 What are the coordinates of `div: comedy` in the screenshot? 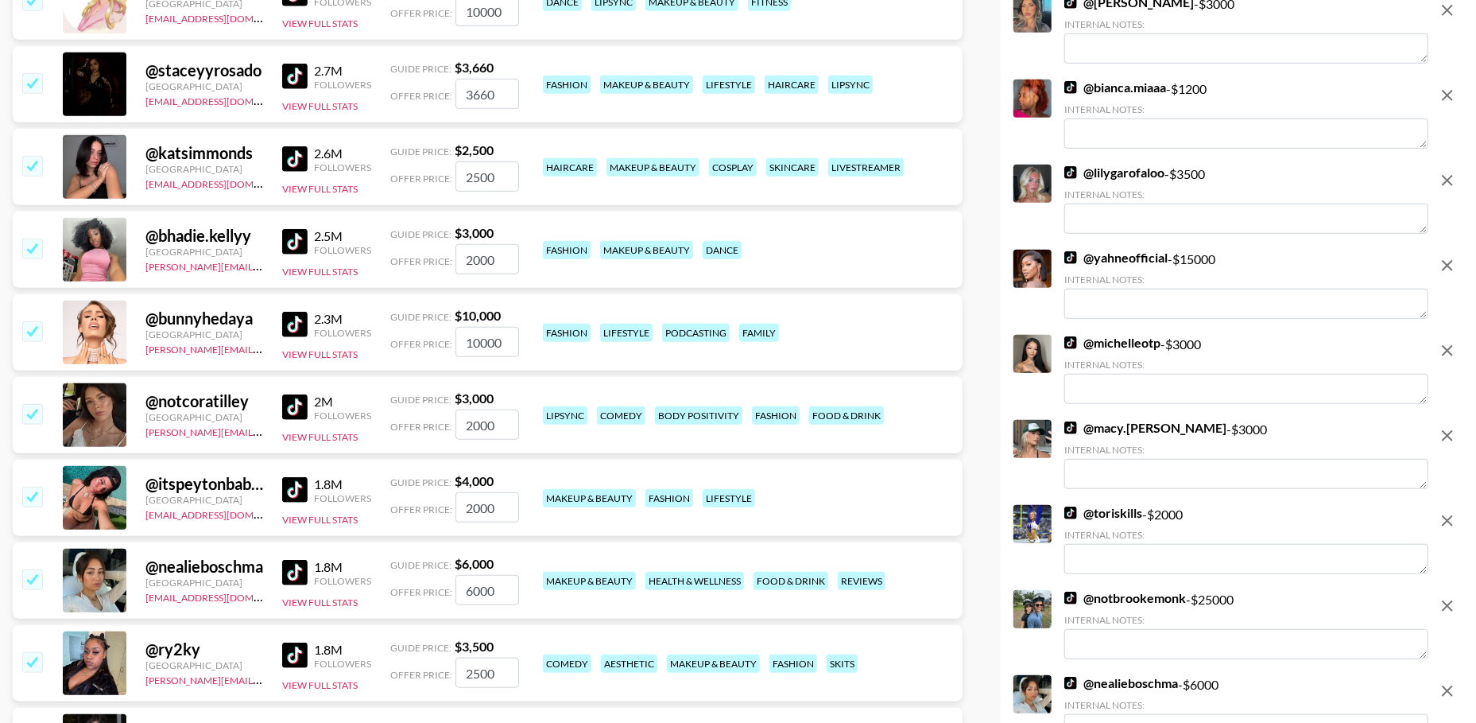 It's located at (567, 663).